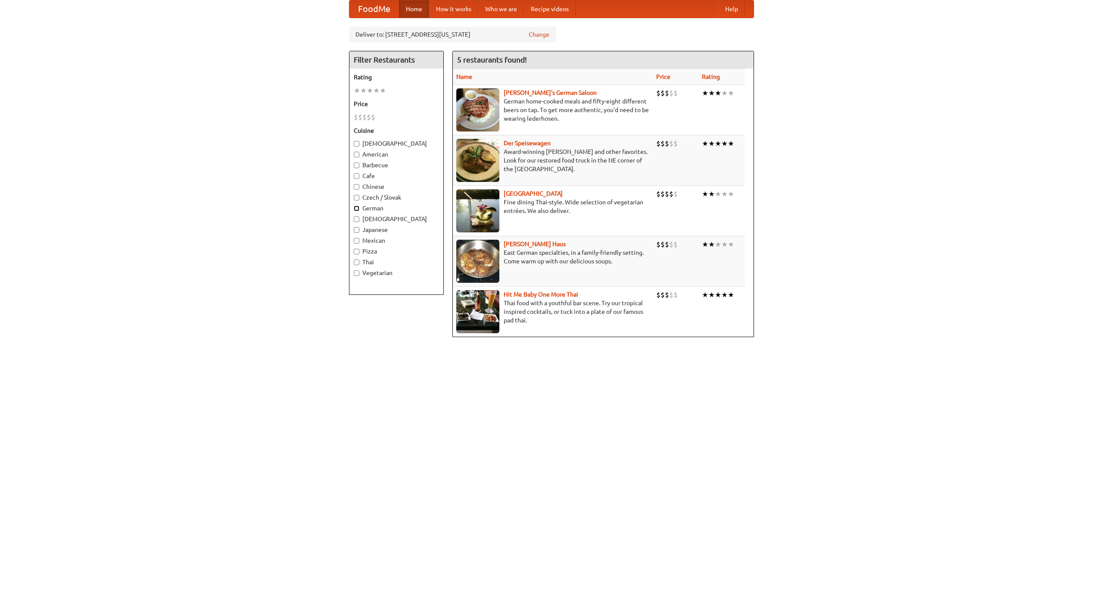  Describe the element at coordinates (396, 273) in the screenshot. I see `label: Vegetarian` at that location.